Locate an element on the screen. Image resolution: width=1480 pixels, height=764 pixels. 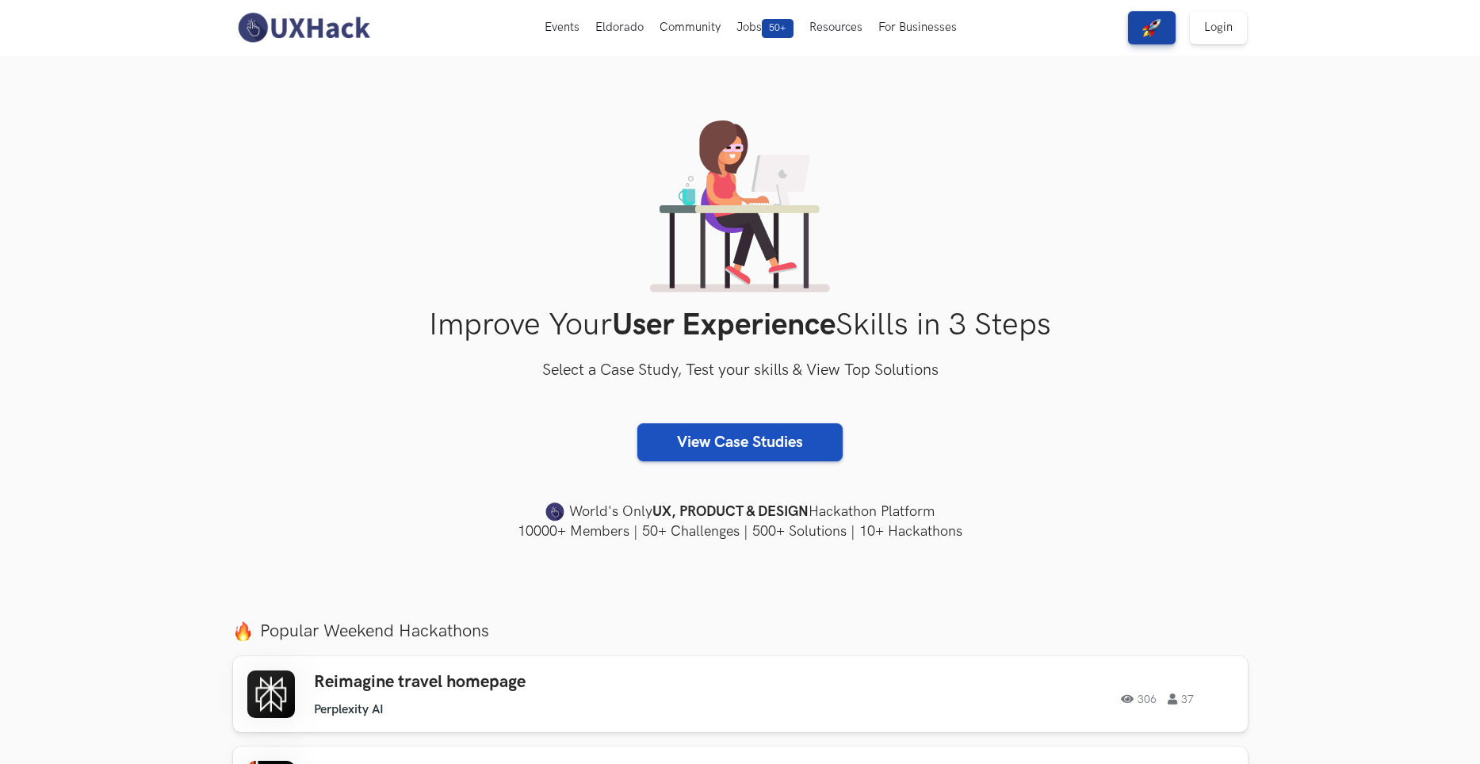
h3: Reimagine travel homepage is located at coordinates (539, 682).